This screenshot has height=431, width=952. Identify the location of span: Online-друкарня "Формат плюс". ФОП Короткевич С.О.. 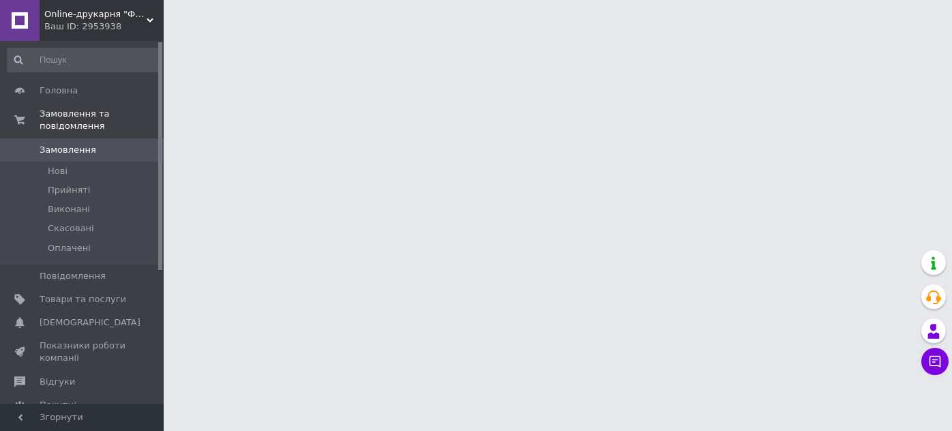
(95, 14).